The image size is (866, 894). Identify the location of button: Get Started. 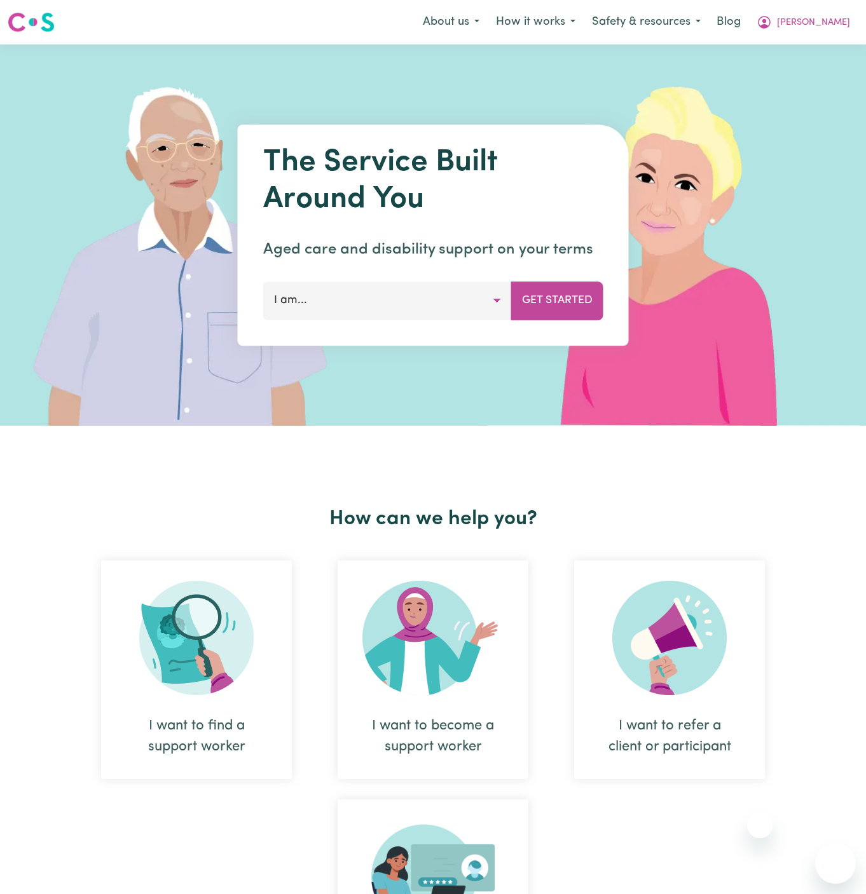
(557, 301).